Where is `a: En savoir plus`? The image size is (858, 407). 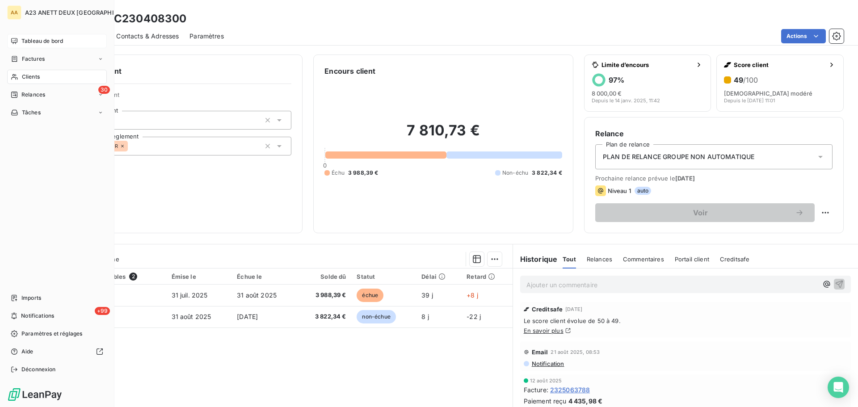 a: En savoir plus is located at coordinates (543, 331).